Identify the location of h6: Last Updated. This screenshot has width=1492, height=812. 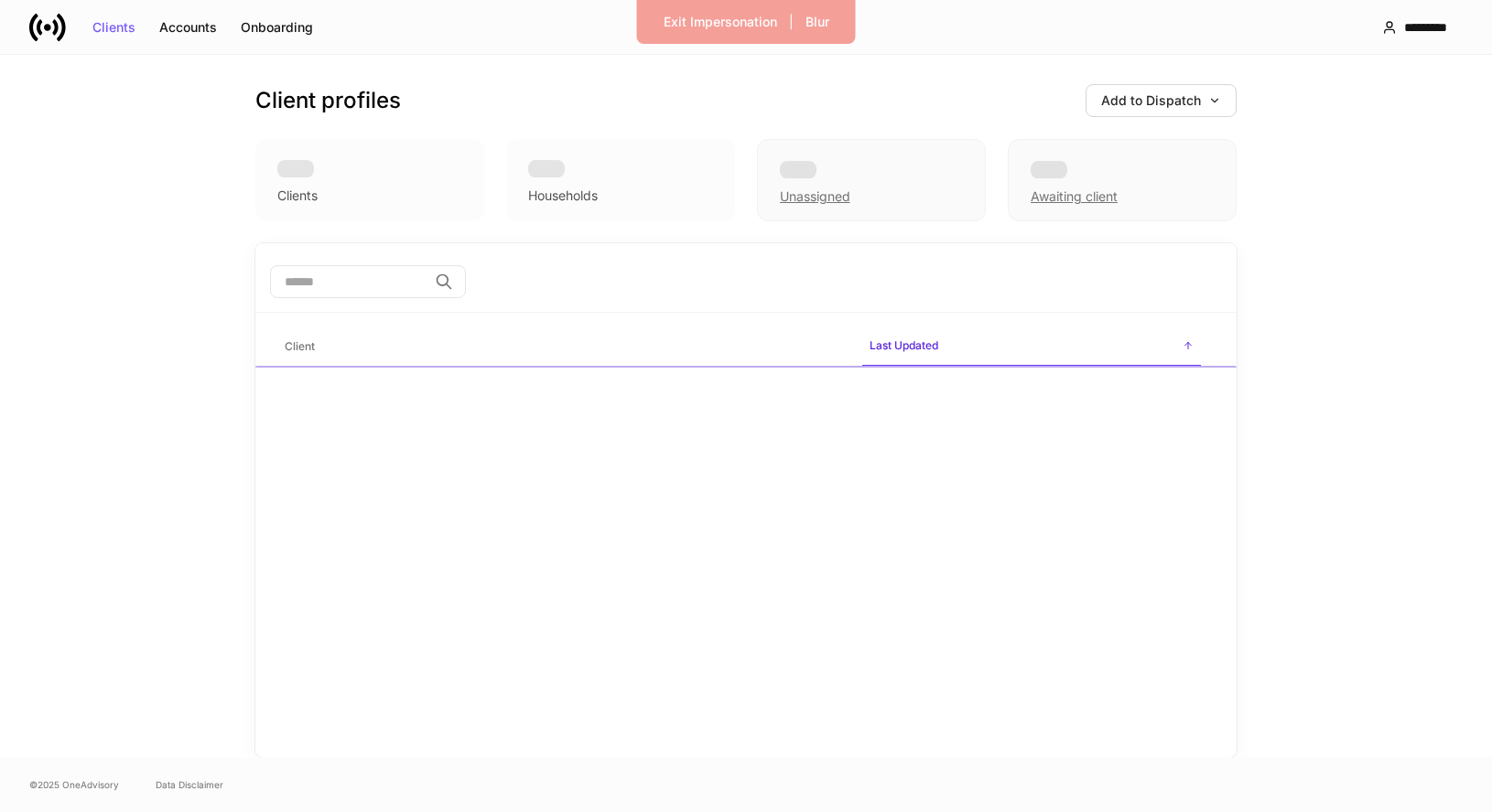
(903, 344).